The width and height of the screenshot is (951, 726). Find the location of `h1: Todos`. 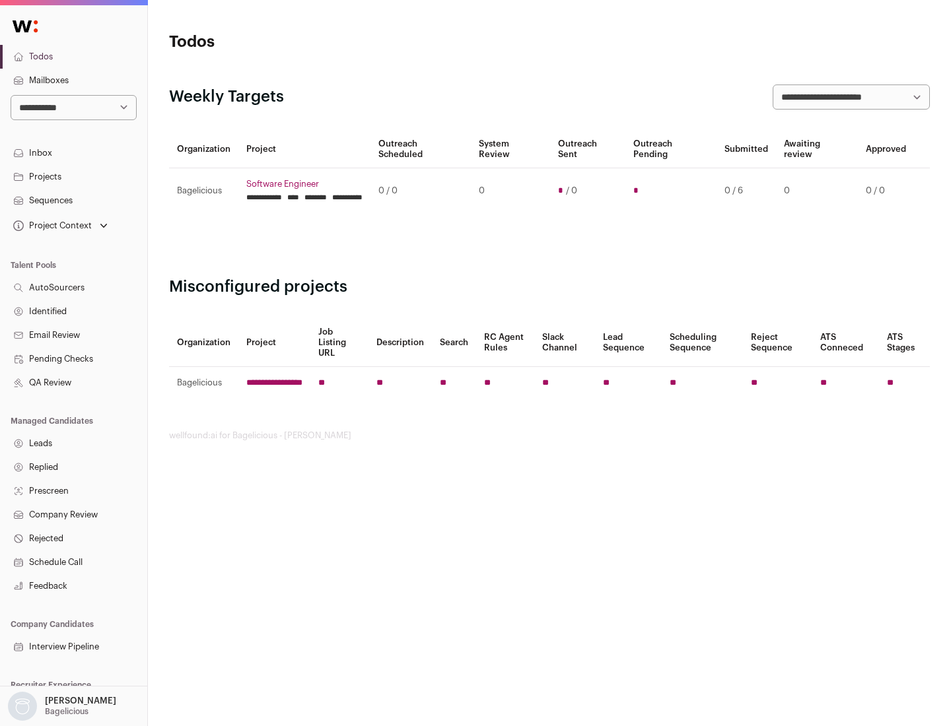

h1: Todos is located at coordinates (296, 42).